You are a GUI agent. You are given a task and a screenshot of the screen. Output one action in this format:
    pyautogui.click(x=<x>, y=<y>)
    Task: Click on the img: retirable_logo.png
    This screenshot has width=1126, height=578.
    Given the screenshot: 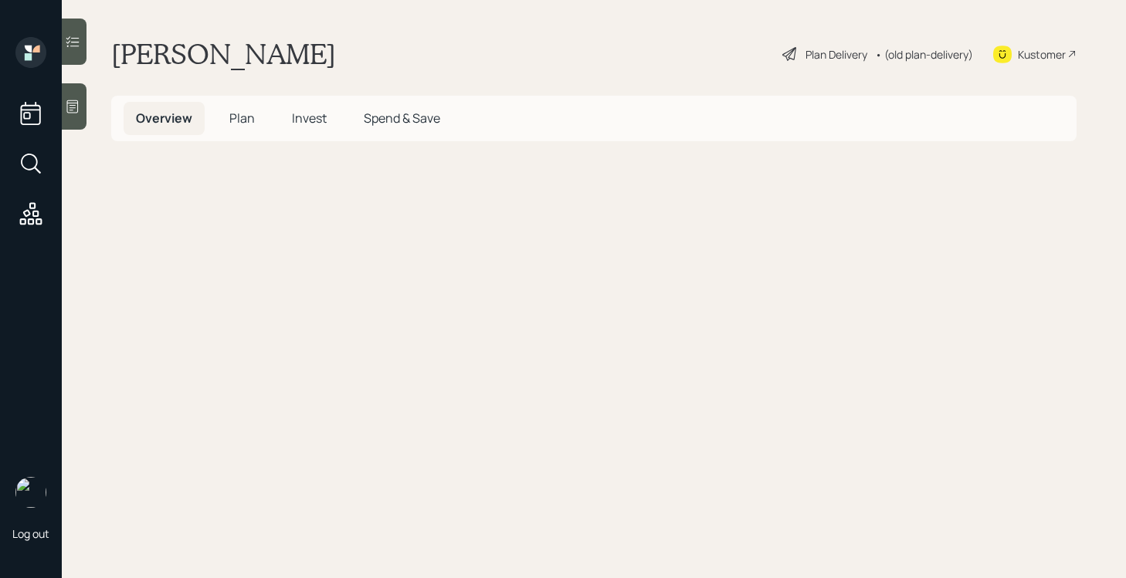 What is the action you would take?
    pyautogui.click(x=31, y=493)
    